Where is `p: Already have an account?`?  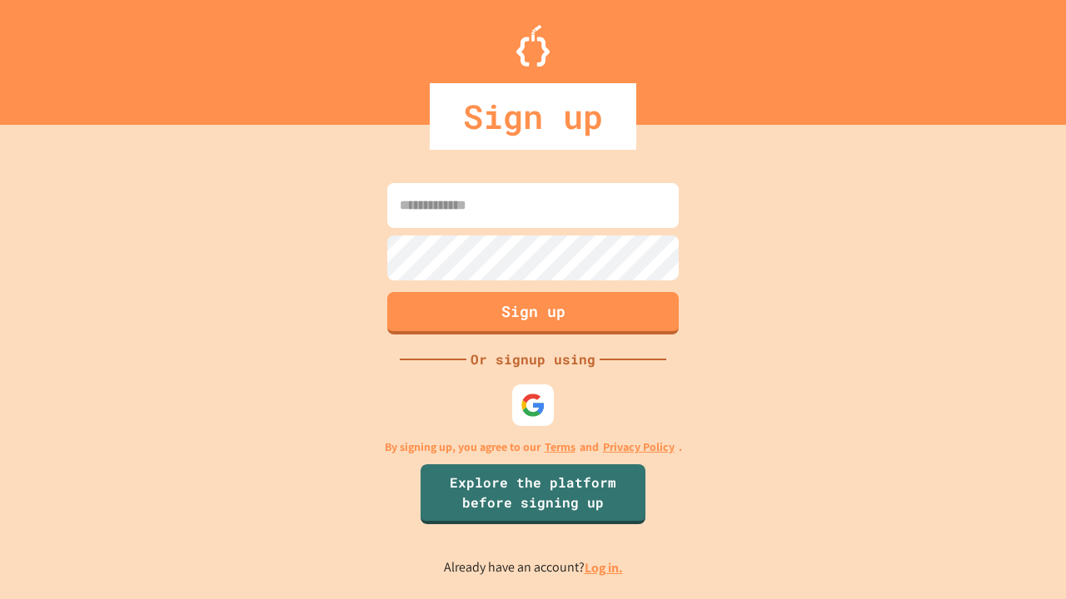
p: Already have an account? is located at coordinates (533, 568).